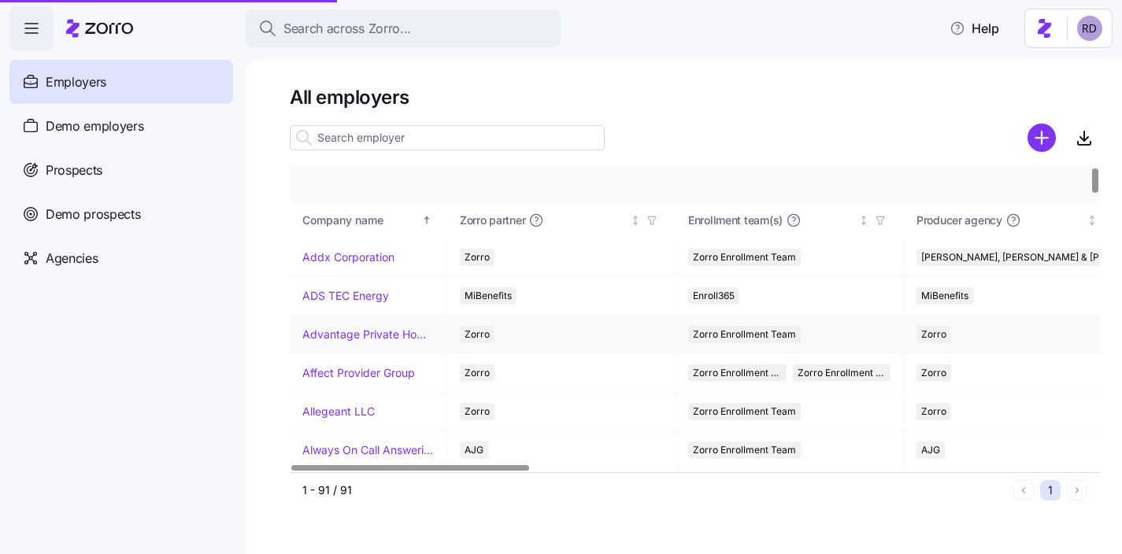 The height and width of the screenshot is (554, 1122). Describe the element at coordinates (492, 220) in the screenshot. I see `span: Zorro partner` at that location.